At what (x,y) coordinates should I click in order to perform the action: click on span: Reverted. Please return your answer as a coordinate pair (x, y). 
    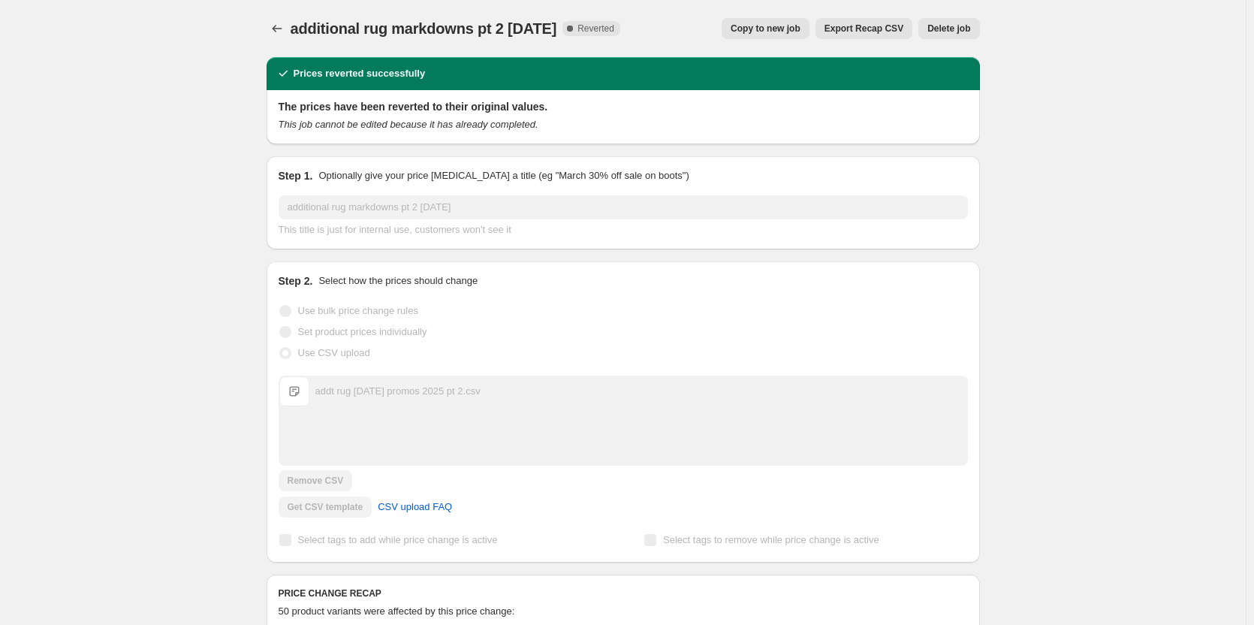
    Looking at the image, I should click on (595, 29).